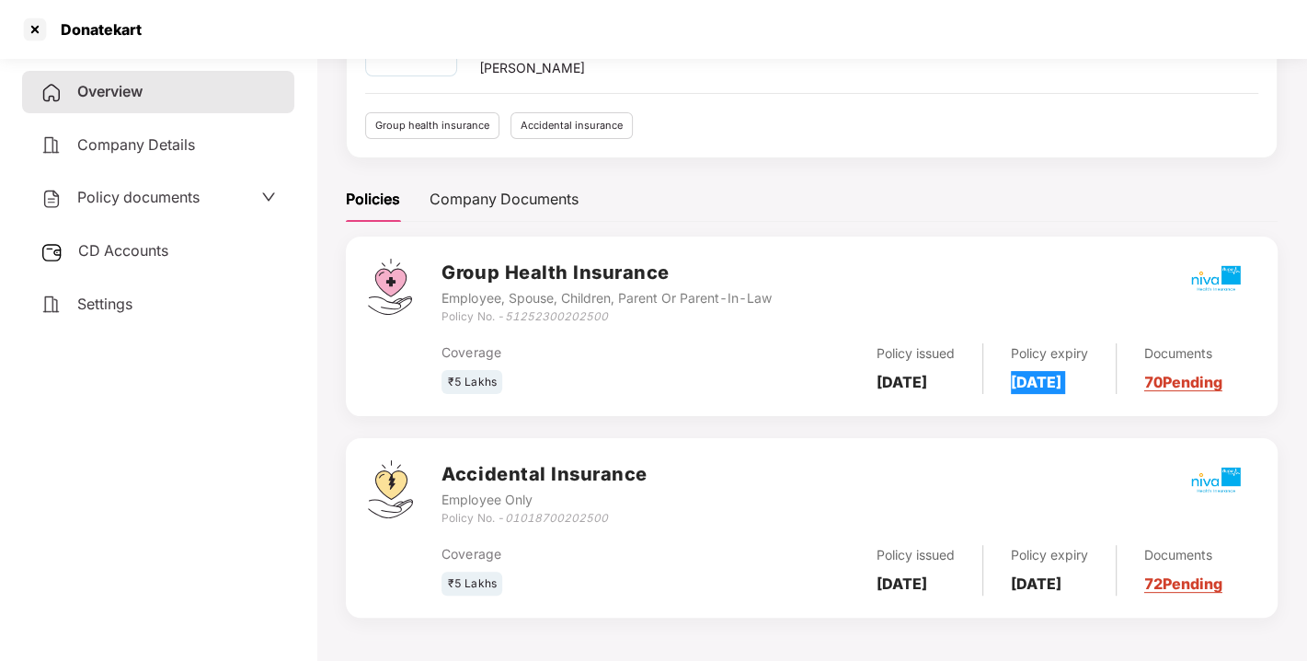 This screenshot has width=1307, height=661. I want to click on span: down, so click(269, 197).